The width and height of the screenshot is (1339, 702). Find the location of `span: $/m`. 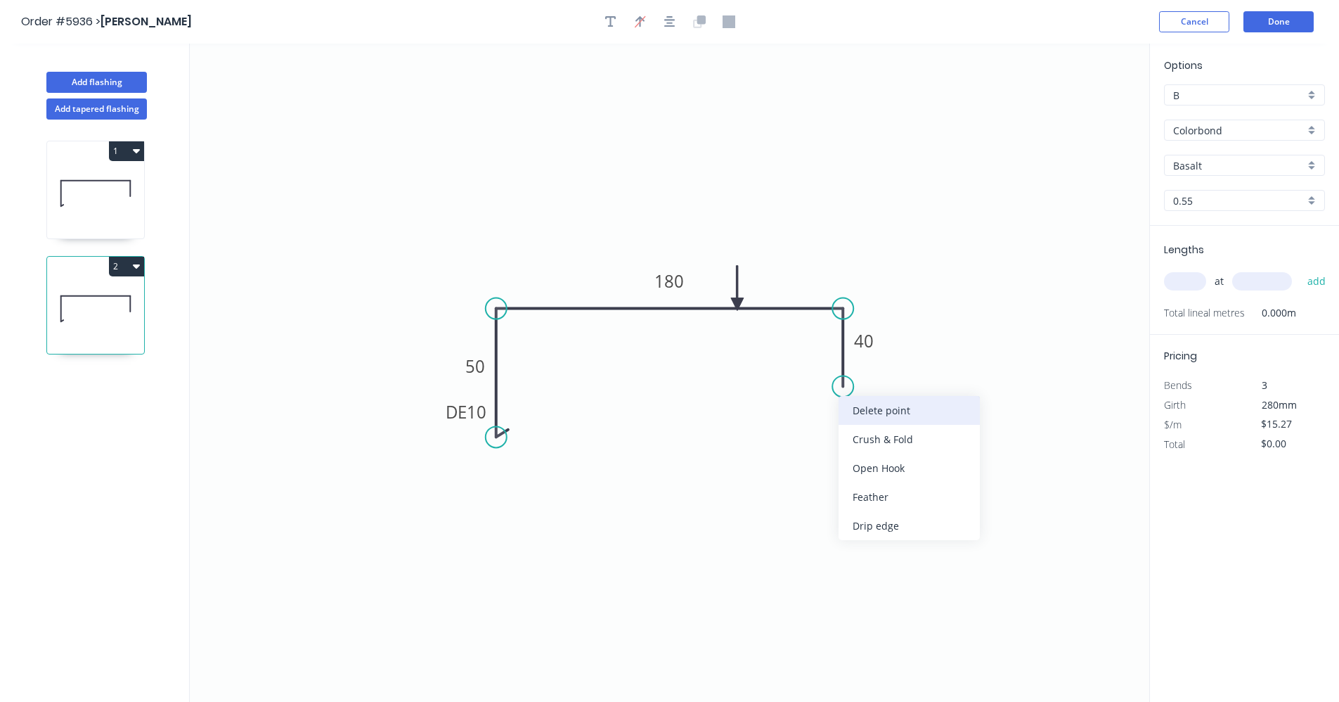

span: $/m is located at coordinates (1172, 424).